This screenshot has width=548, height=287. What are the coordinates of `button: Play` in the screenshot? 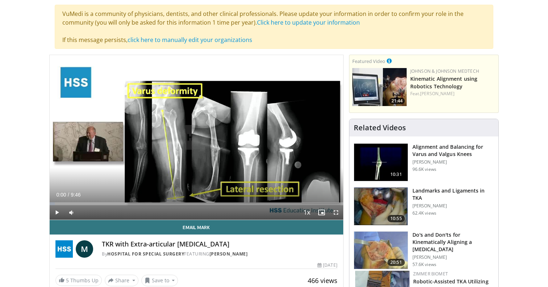 It's located at (57, 213).